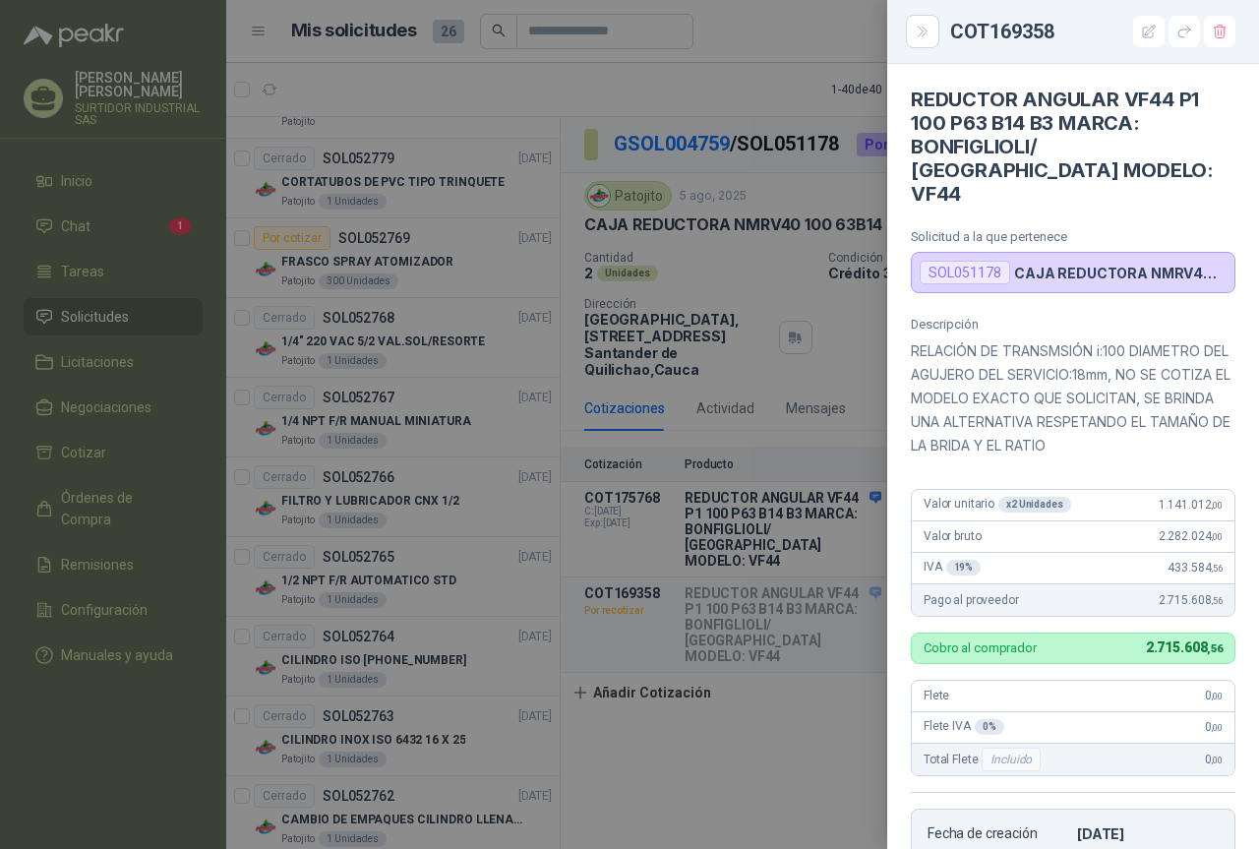 Image resolution: width=1259 pixels, height=849 pixels. Describe the element at coordinates (1073, 398) in the screenshot. I see `p: RELACIÓN DE TRANSMSIÓN i:100 DIAMETRO DEL AGUJERO DEL SERVICIO:18mm, NO SE COTIZA EL MODELO EXACT...` at that location.